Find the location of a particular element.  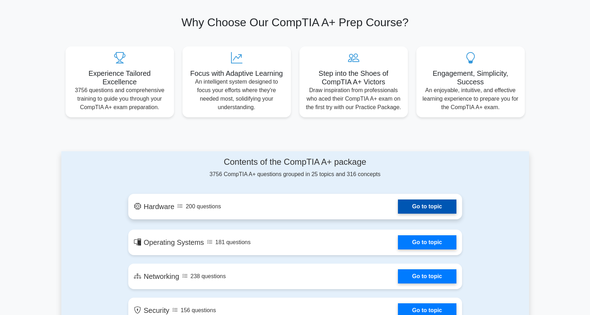

h5: Experience Tailored Excellence is located at coordinates (120, 78).